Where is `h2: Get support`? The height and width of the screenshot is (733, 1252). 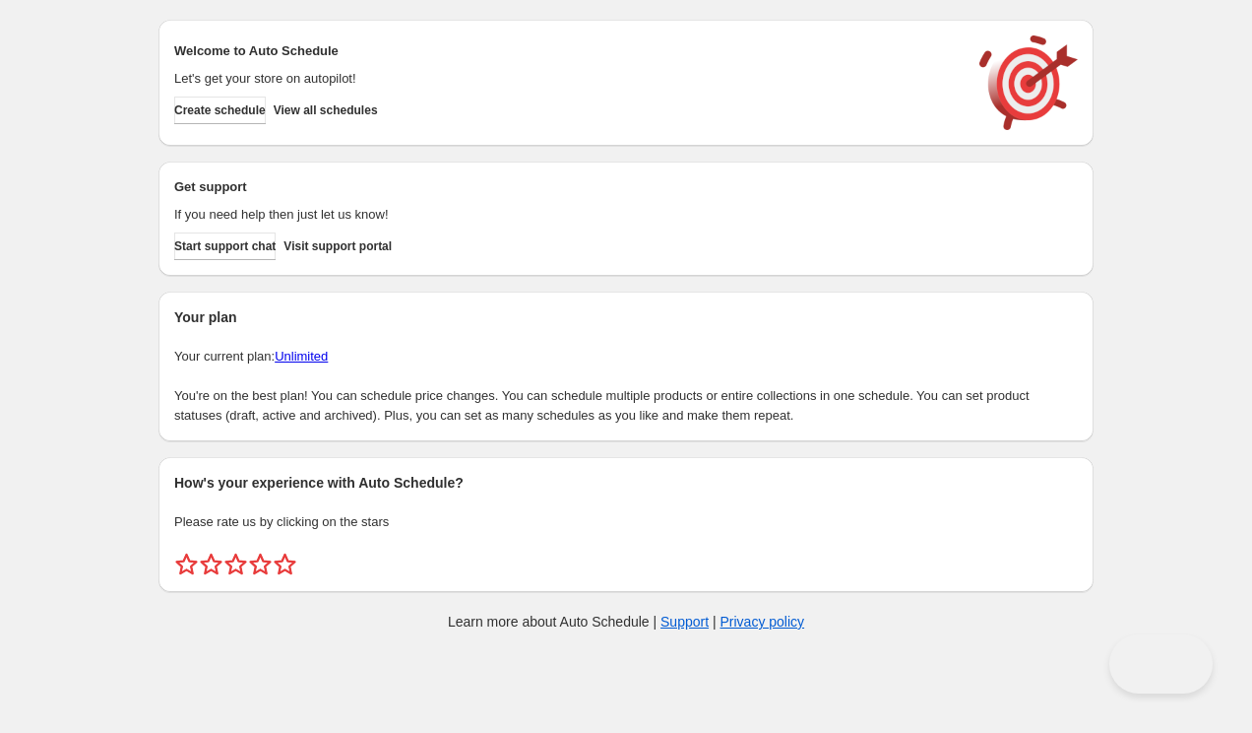
h2: Get support is located at coordinates (567, 187).